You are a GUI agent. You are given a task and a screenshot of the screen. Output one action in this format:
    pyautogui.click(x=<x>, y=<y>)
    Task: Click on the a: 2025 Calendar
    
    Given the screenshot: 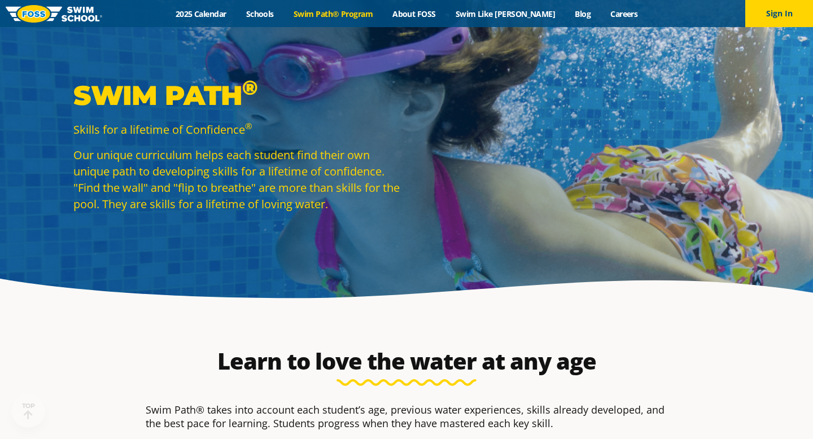 What is the action you would take?
    pyautogui.click(x=200, y=14)
    